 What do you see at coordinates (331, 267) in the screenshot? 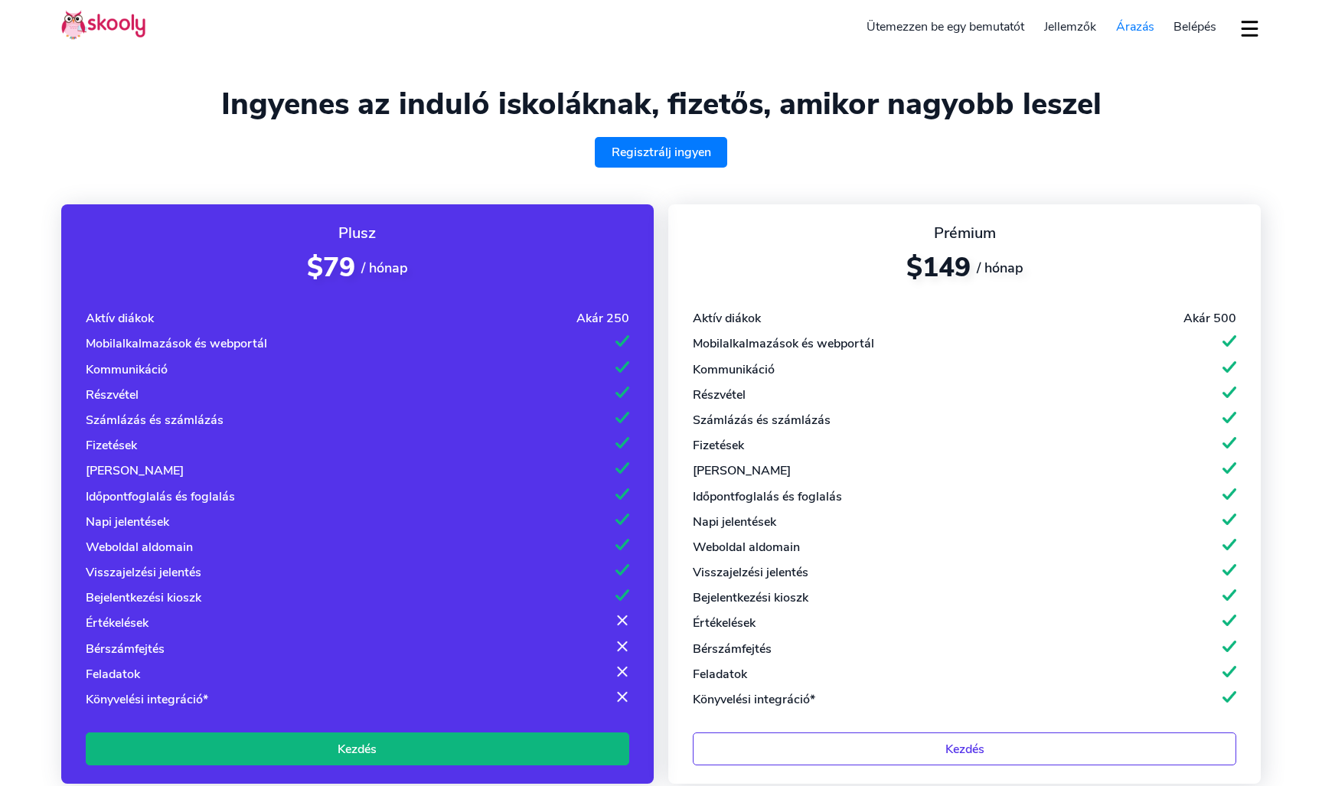
I see `span: $79` at bounding box center [331, 267].